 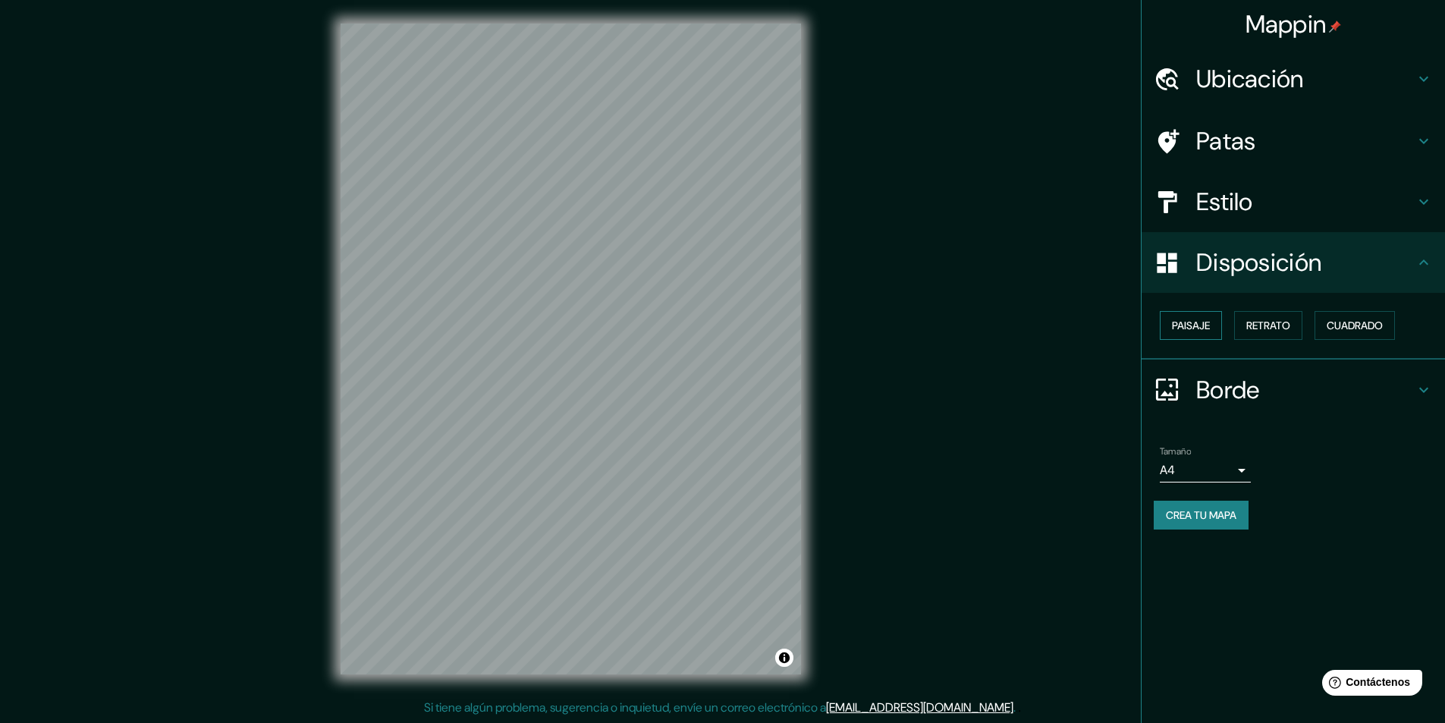 I want to click on font: Estilo, so click(x=1224, y=202).